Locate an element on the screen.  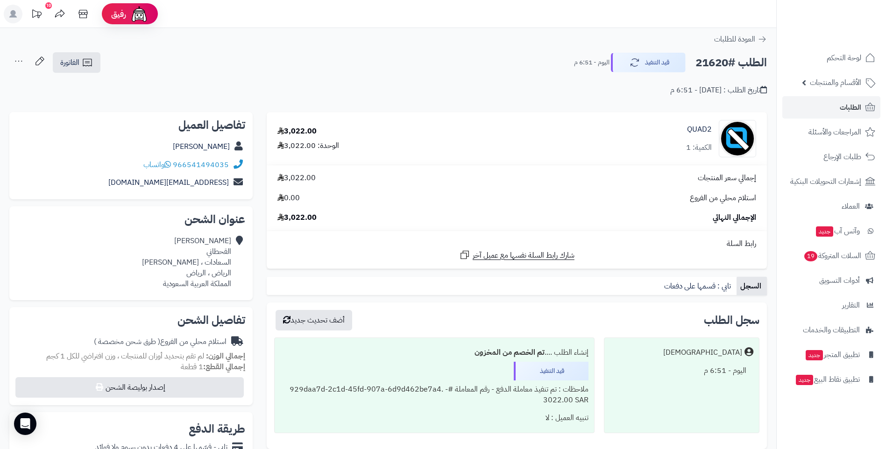
button: إصدار بوليصة الشحن is located at coordinates (129, 388).